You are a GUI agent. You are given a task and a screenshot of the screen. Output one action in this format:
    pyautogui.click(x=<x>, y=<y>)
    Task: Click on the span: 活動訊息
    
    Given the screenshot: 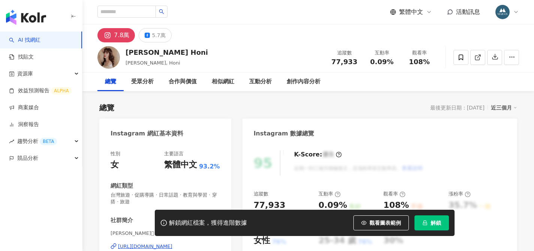 What is the action you would take?
    pyautogui.click(x=468, y=12)
    